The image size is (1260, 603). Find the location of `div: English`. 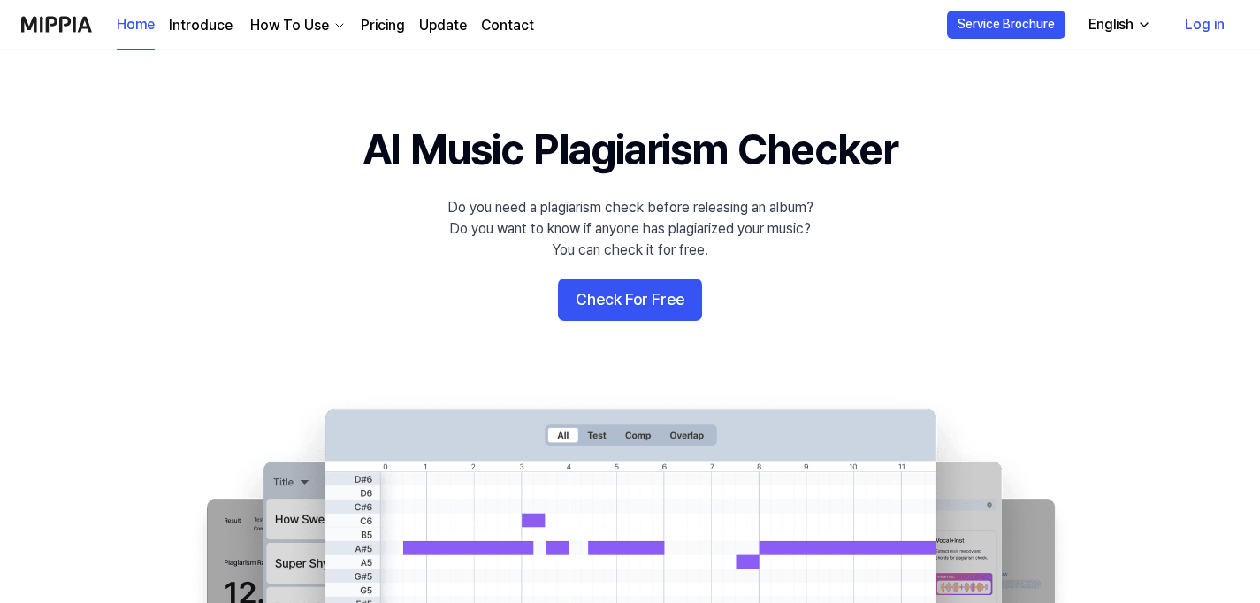

div: English is located at coordinates (1110, 25).